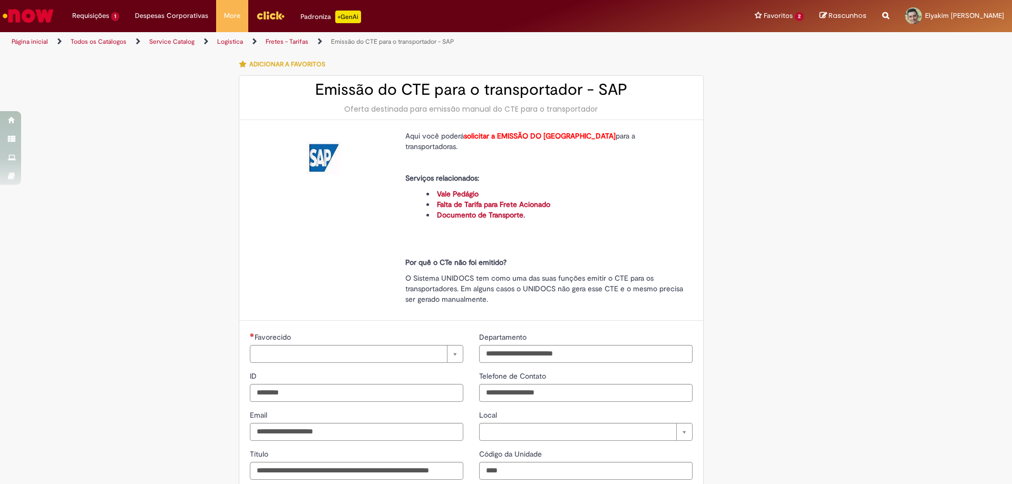  I want to click on p: +GenAi, so click(348, 17).